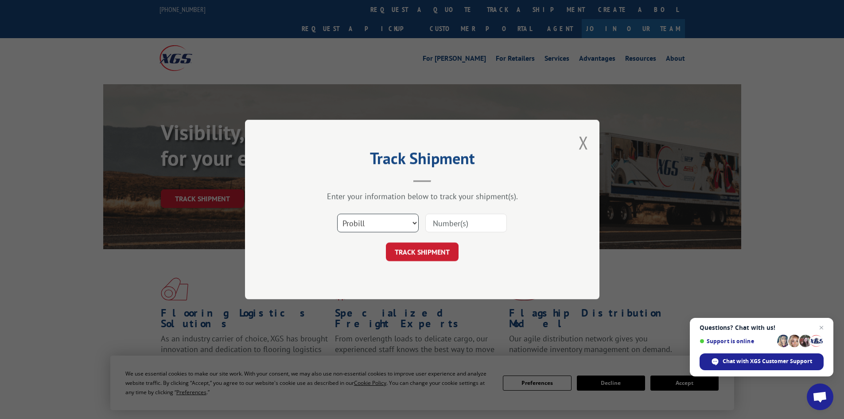  Describe the element at coordinates (737, 341) in the screenshot. I see `span: Support is online` at that location.